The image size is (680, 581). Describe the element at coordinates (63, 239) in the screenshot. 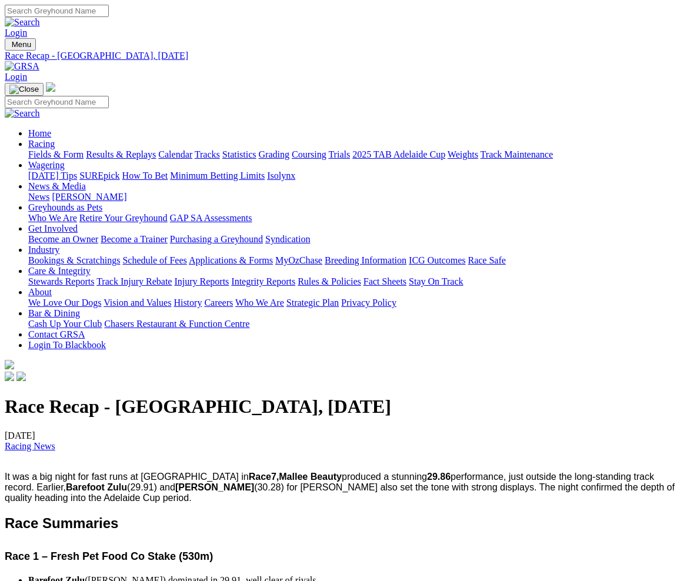

I see `a: Become an Owner` at that location.